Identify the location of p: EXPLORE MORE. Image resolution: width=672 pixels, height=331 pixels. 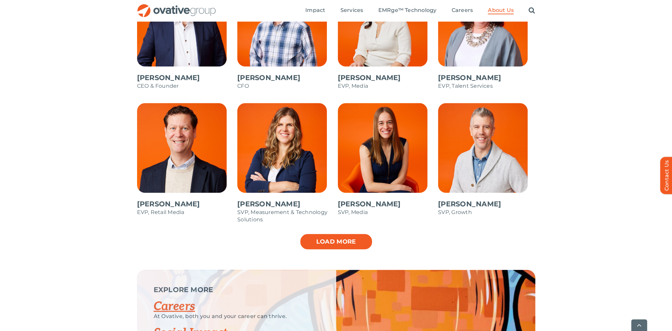
(237, 290).